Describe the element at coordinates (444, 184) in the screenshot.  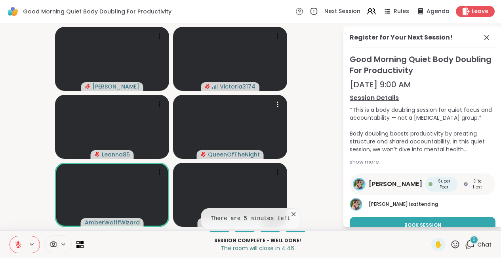
I see `span: Super Peer` at that location.